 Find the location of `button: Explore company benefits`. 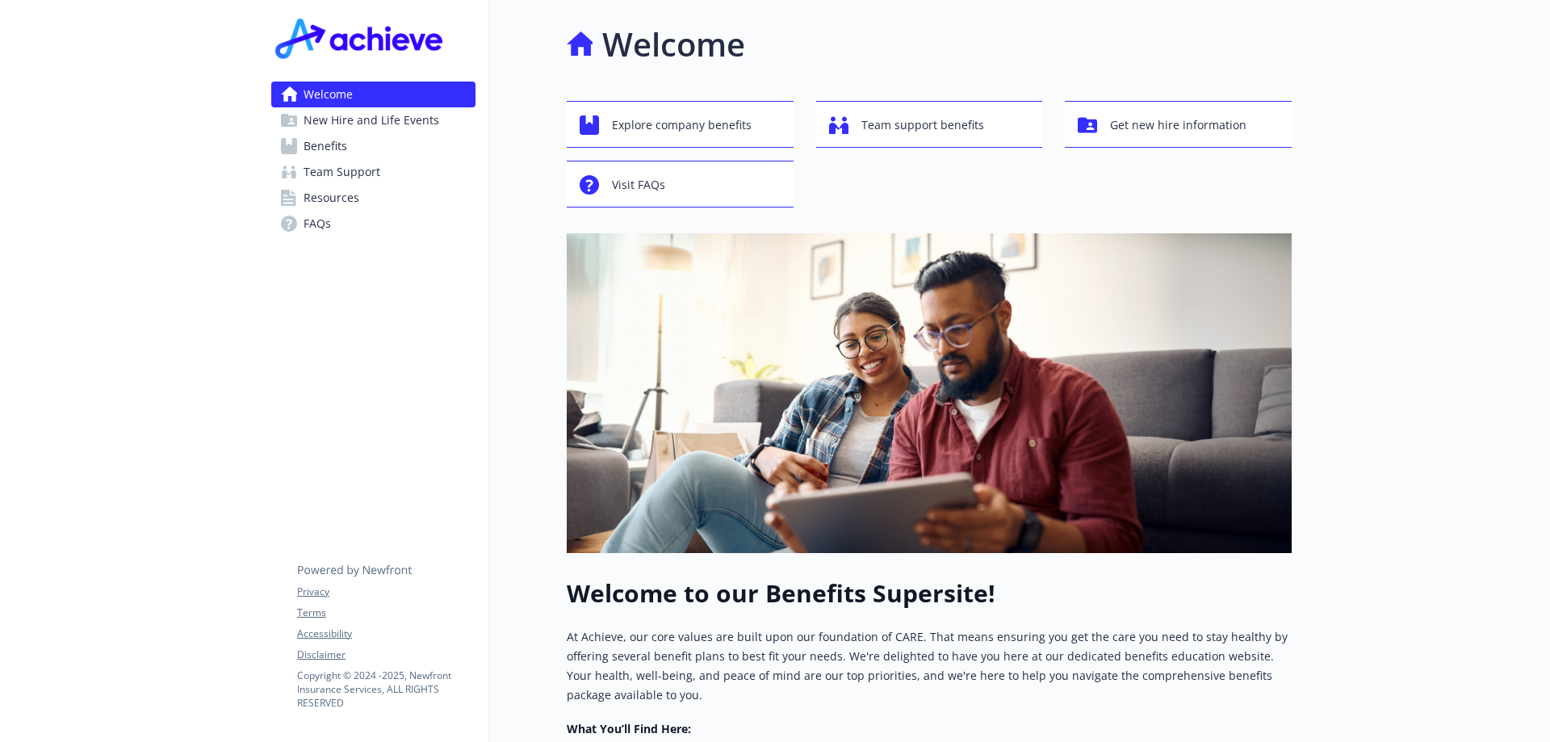

button: Explore company benefits is located at coordinates (680, 124).